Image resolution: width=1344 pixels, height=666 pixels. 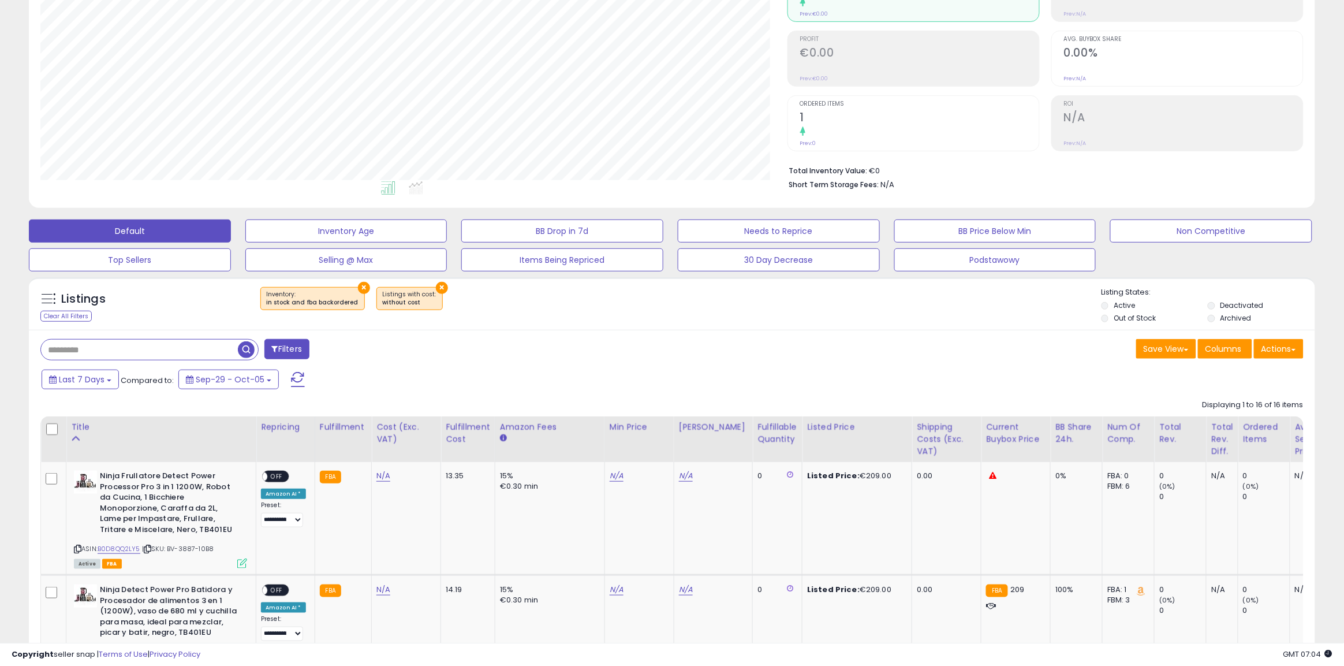 I want to click on div: 13.35, so click(x=466, y=476).